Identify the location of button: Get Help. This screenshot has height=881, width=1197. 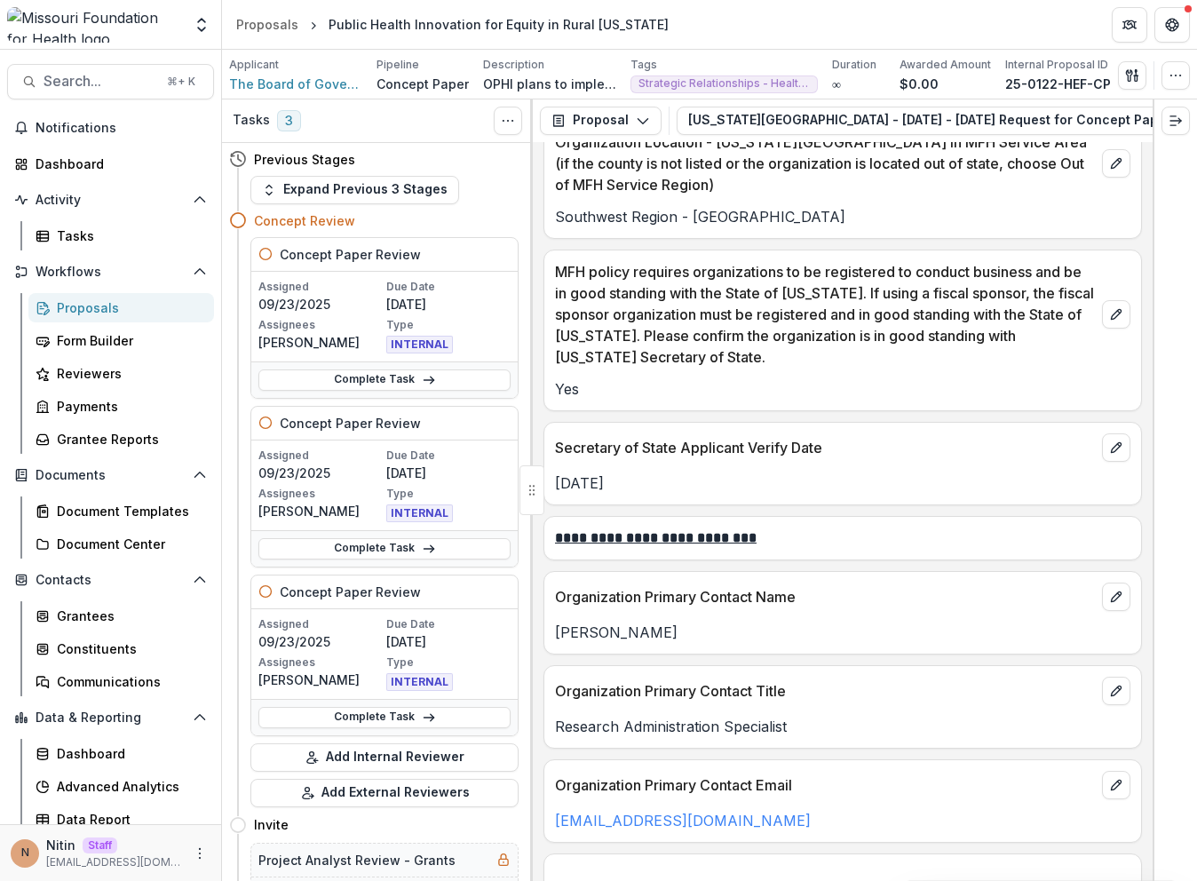
(1172, 25).